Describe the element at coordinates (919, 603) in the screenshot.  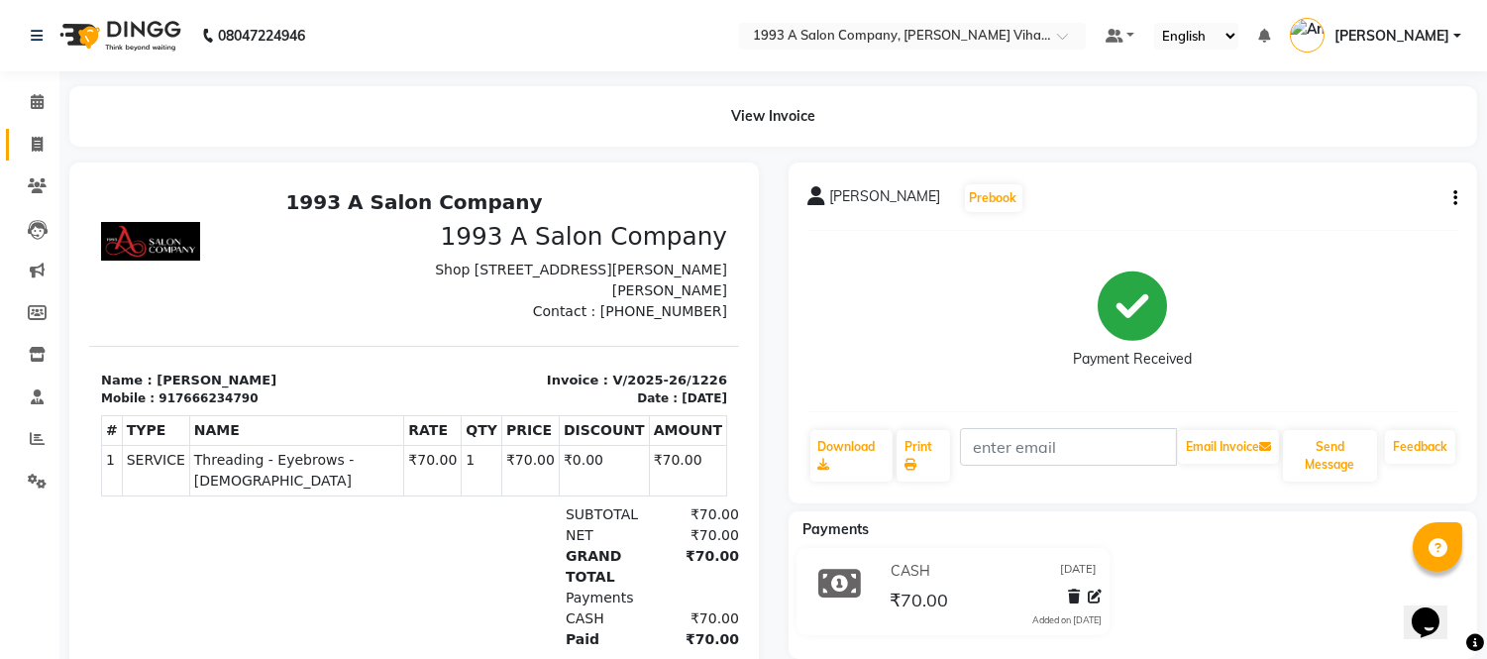
I see `span: ₹70.00` at that location.